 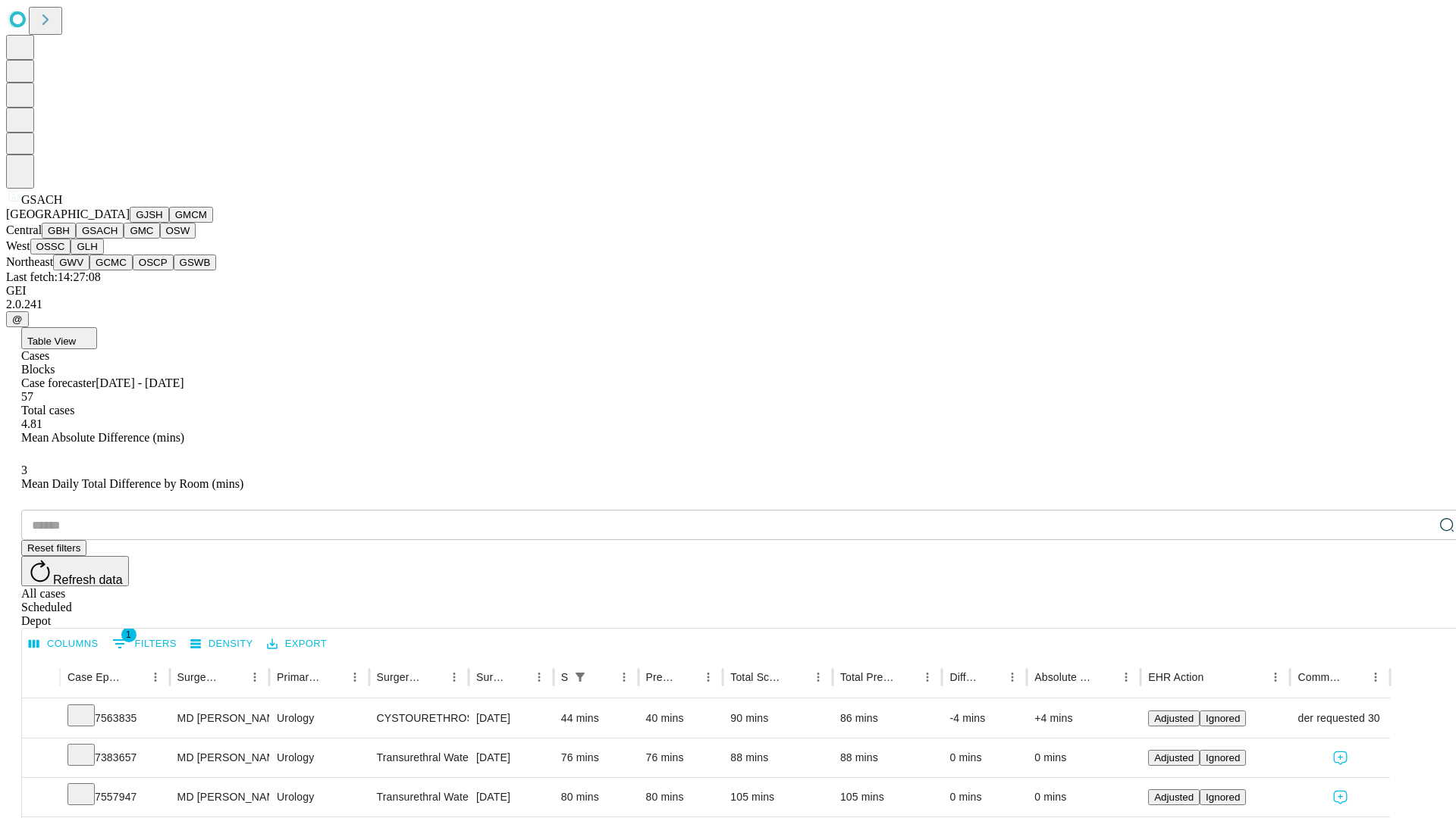 What do you see at coordinates (75, 571) in the screenshot?
I see `button: Refresh data` at bounding box center [75, 571].